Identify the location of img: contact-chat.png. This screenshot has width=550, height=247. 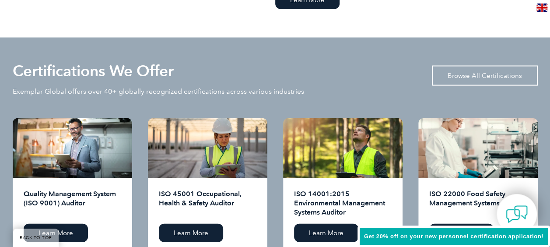
(517, 214).